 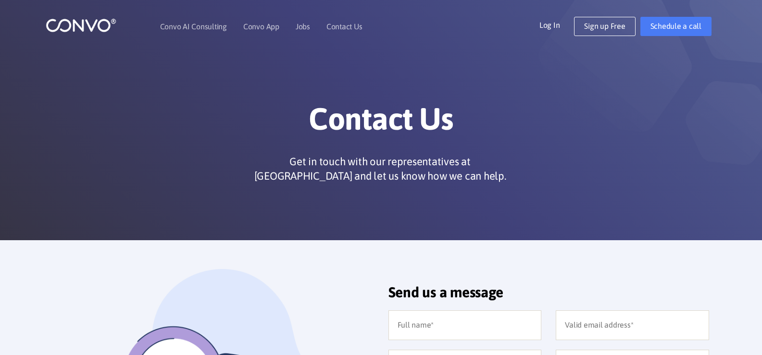 What do you see at coordinates (381, 123) in the screenshot?
I see `h1: Contact Us` at bounding box center [381, 123].